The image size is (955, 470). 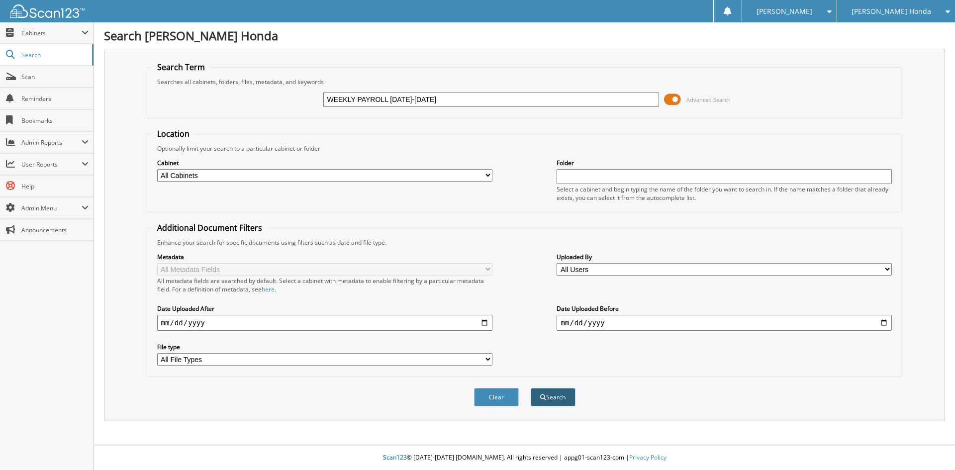 I want to click on span: User Reports, so click(x=51, y=164).